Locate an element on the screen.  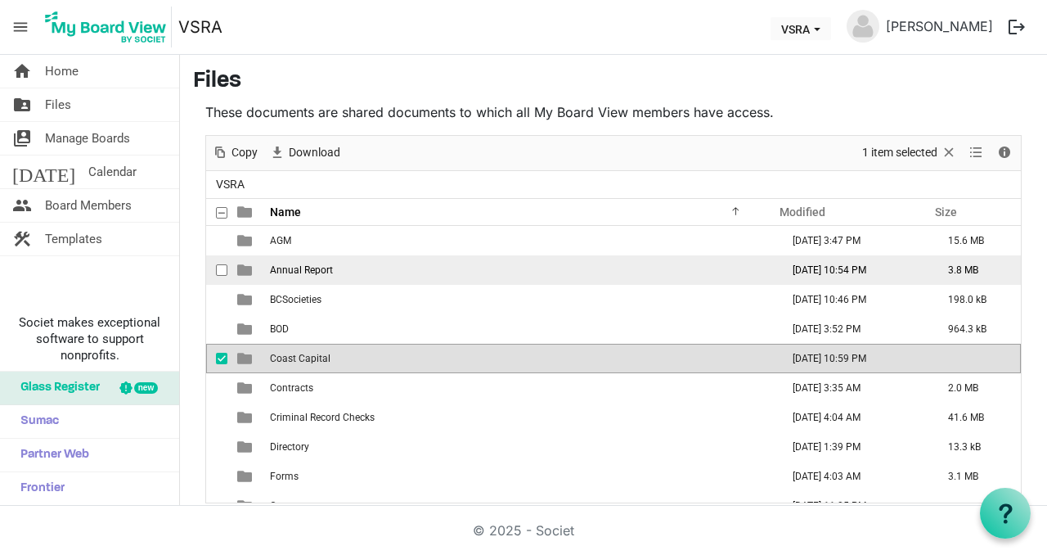
button: Selection is located at coordinates (910, 152).